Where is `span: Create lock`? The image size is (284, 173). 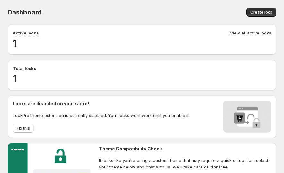 span: Create lock is located at coordinates (262, 12).